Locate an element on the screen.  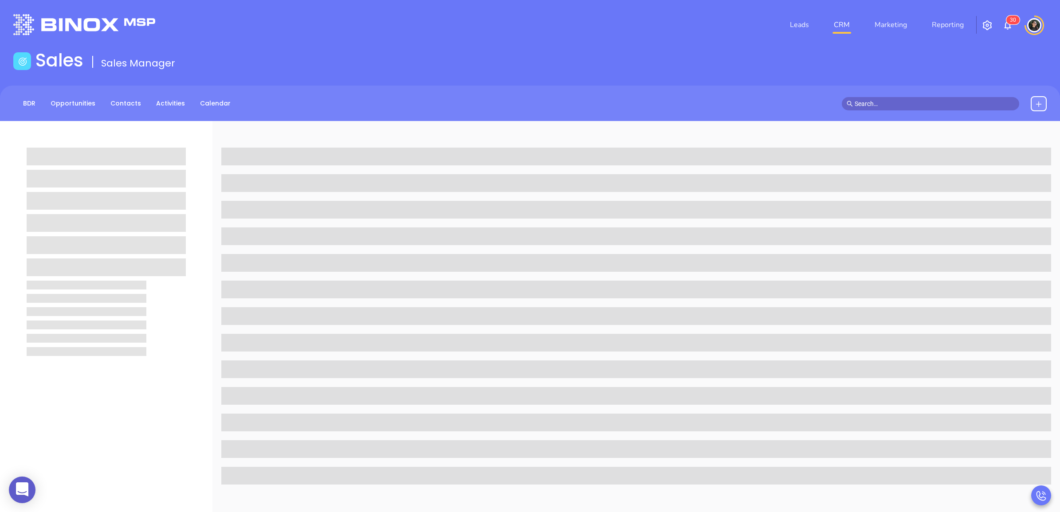
span: Sales Manager is located at coordinates (138, 63).